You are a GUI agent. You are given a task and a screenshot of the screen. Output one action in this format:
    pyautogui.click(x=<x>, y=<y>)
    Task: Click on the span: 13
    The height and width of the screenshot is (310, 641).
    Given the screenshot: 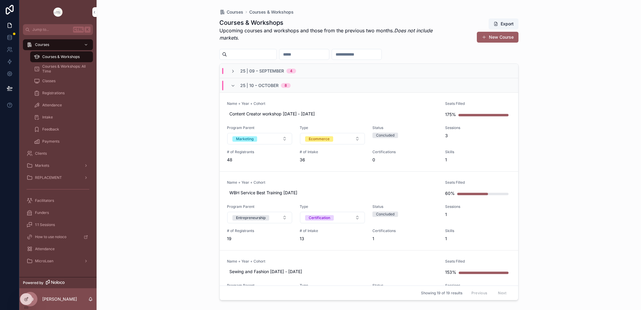 What is the action you would take?
    pyautogui.click(x=332, y=238)
    